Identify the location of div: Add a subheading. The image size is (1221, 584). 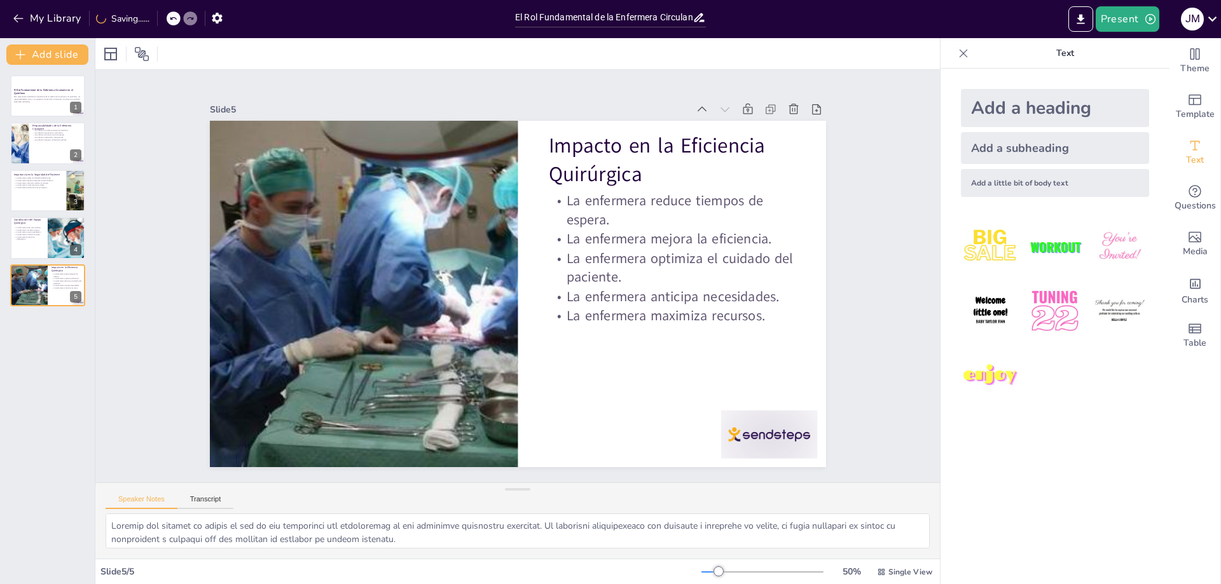
(1055, 148).